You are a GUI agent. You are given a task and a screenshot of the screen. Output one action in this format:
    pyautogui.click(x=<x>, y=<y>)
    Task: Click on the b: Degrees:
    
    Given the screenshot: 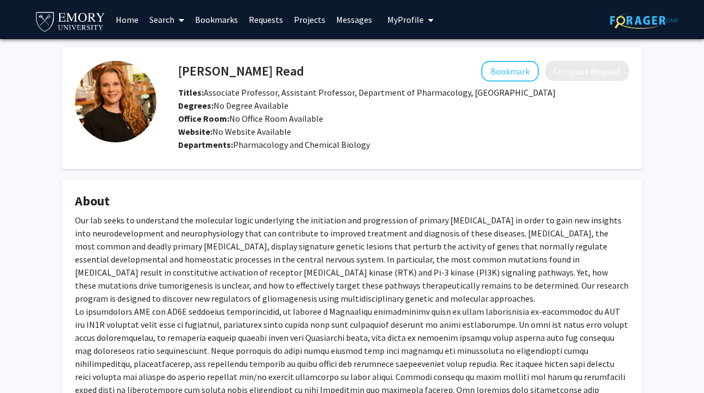 What is the action you would take?
    pyautogui.click(x=196, y=105)
    